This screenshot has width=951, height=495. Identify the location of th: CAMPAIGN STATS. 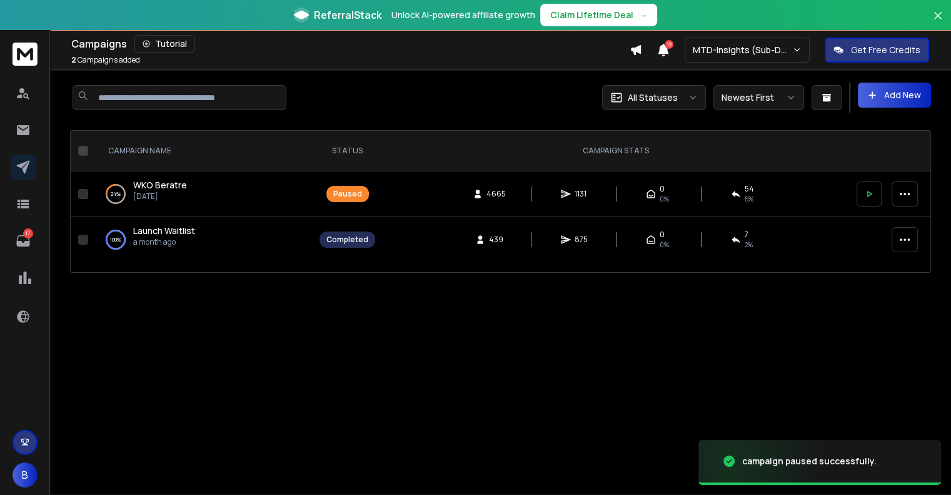
(616, 151).